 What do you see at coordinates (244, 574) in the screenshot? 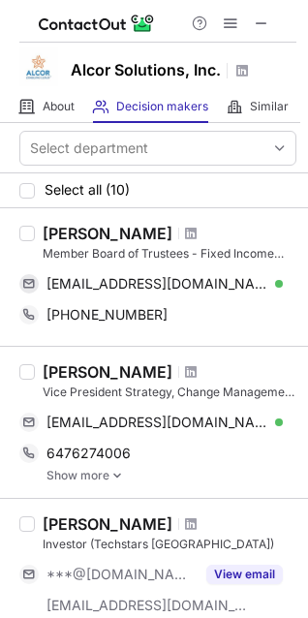
I see `button: Reveal Button` at bounding box center [244, 574].